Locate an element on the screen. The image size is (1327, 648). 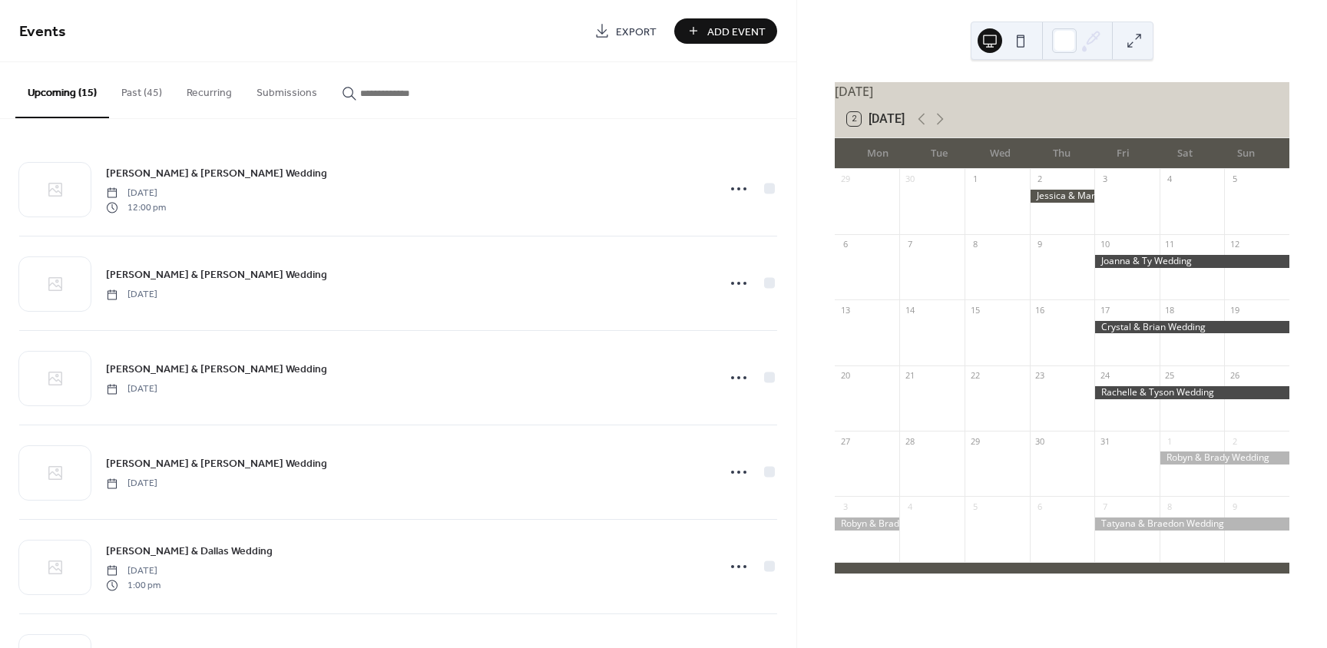
div: Fri is located at coordinates (1124, 154).